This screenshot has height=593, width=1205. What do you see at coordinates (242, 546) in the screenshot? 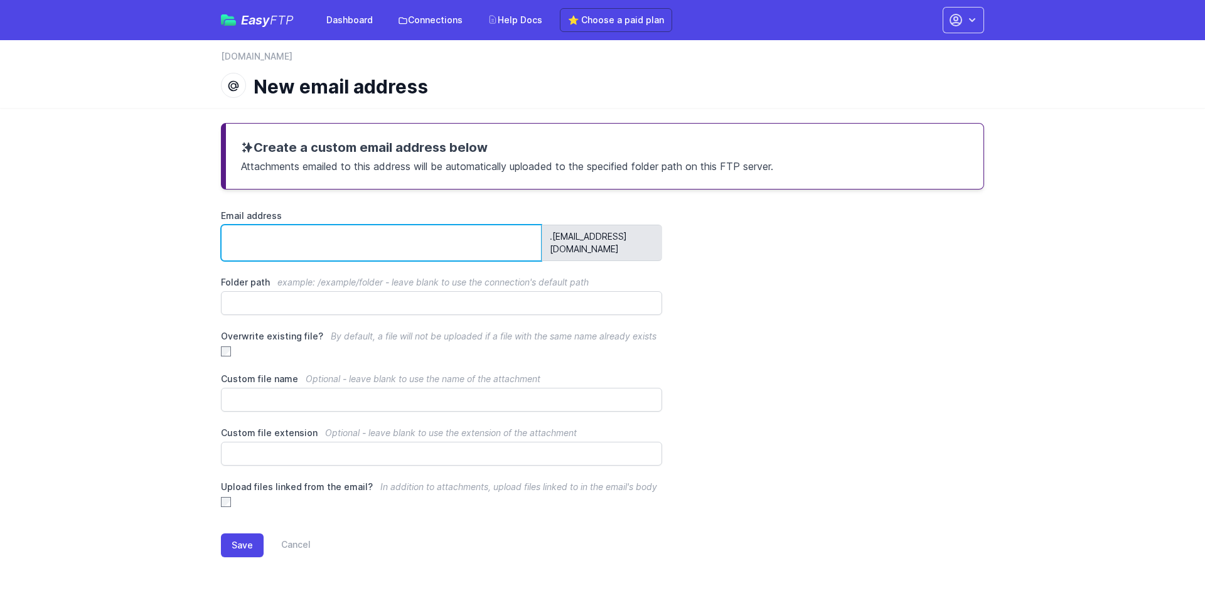
I see `button: Save` at bounding box center [242, 546].